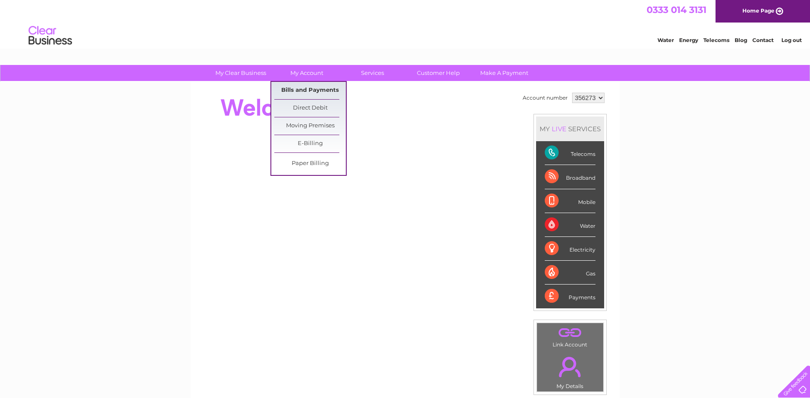 Image resolution: width=810 pixels, height=398 pixels. What do you see at coordinates (310, 108) in the screenshot?
I see `a: Direct Debit` at bounding box center [310, 108].